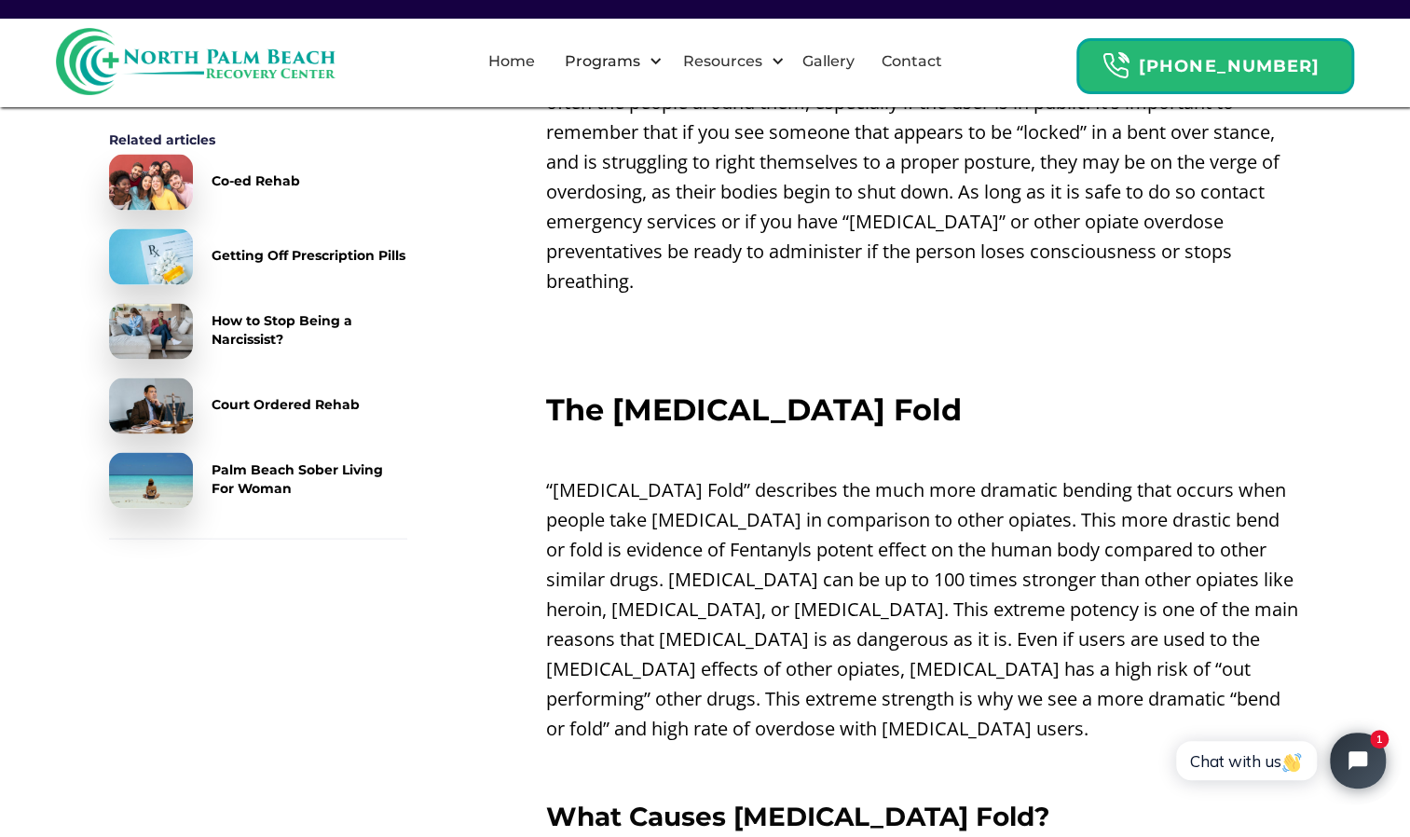 The width and height of the screenshot is (1410, 837). Describe the element at coordinates (309, 479) in the screenshot. I see `div: Palm Beach Sober Living For Woman` at that location.